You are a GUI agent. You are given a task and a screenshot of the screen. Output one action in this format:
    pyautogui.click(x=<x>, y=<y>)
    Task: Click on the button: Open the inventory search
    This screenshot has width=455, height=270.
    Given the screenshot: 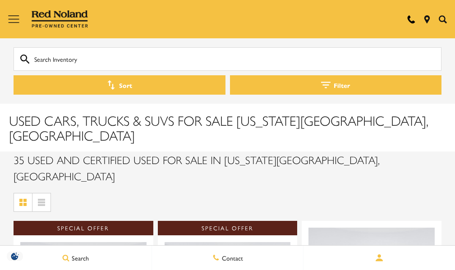 What is the action you would take?
    pyautogui.click(x=443, y=19)
    